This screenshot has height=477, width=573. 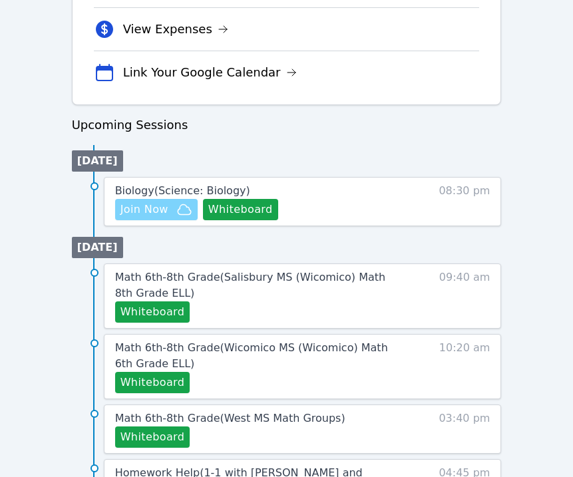 I want to click on span: 09:40 am, so click(x=465, y=296).